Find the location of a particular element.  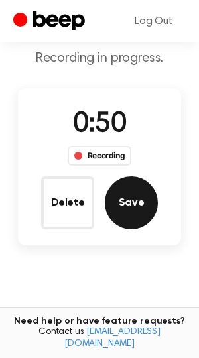

p: Recording in progress. is located at coordinates (99, 58).